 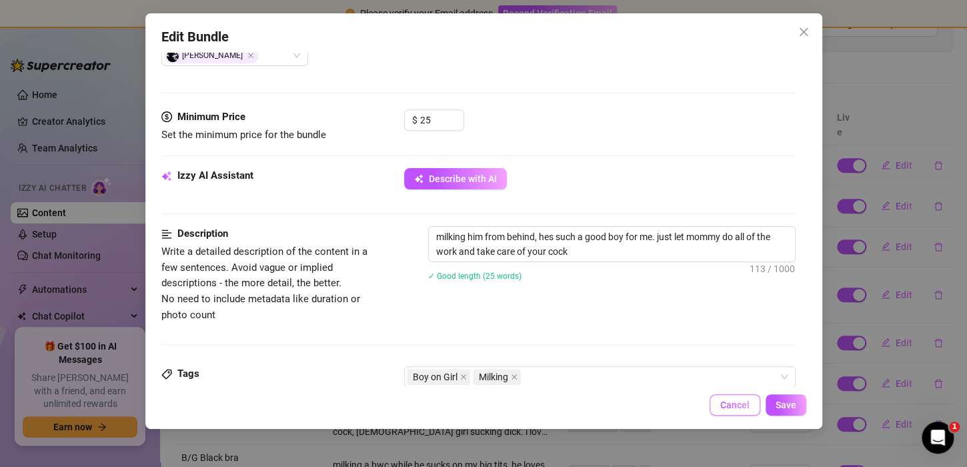 I want to click on span: tag, so click(x=167, y=374).